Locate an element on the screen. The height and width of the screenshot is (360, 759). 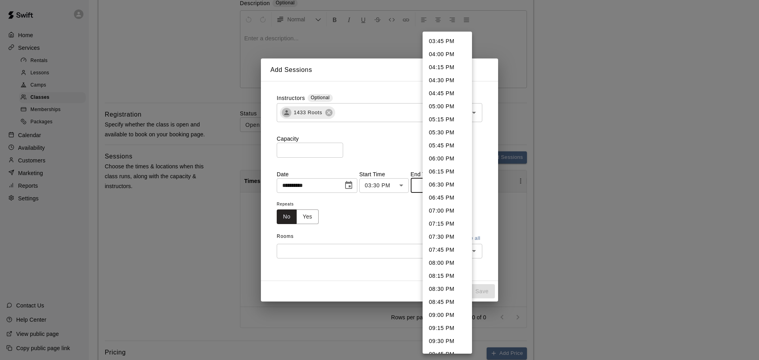
li: 04:15 PM is located at coordinates (447, 67).